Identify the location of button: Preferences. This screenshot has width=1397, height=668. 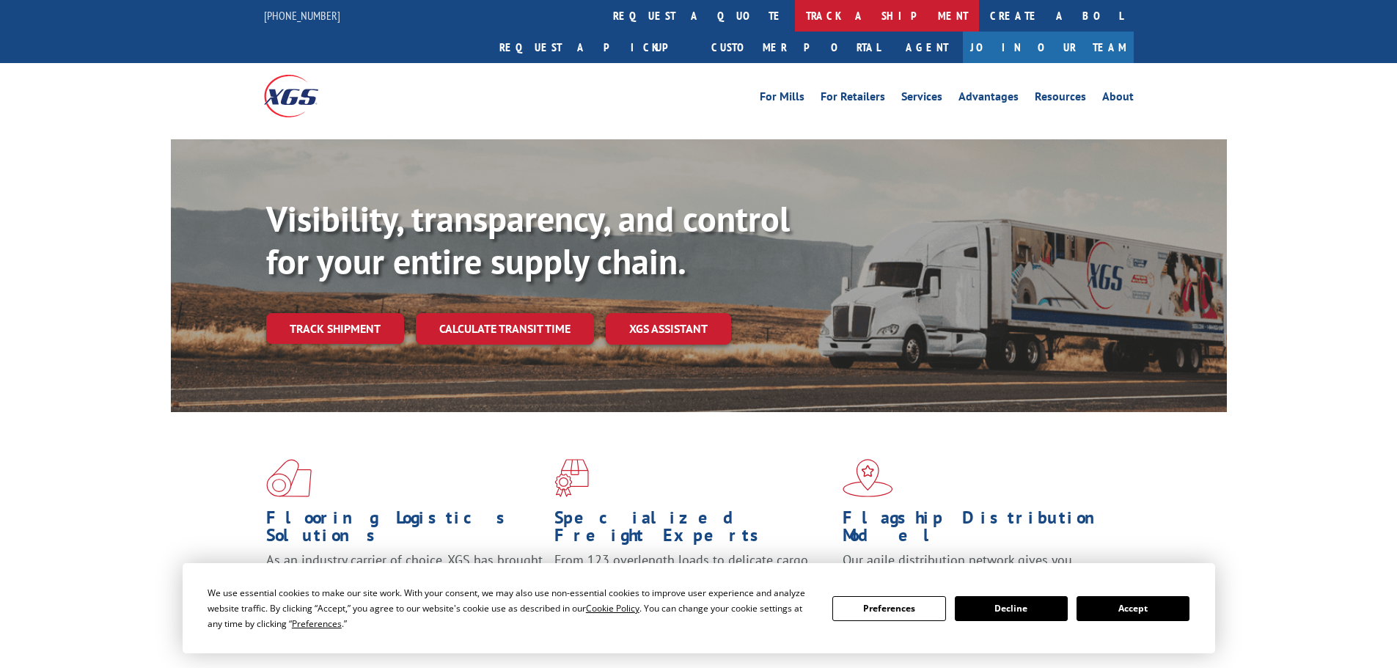
(889, 609).